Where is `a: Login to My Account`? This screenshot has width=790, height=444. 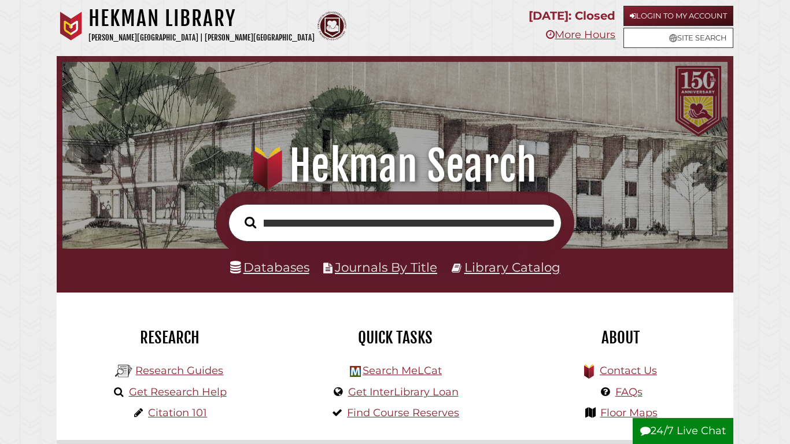 a: Login to My Account is located at coordinates (679, 16).